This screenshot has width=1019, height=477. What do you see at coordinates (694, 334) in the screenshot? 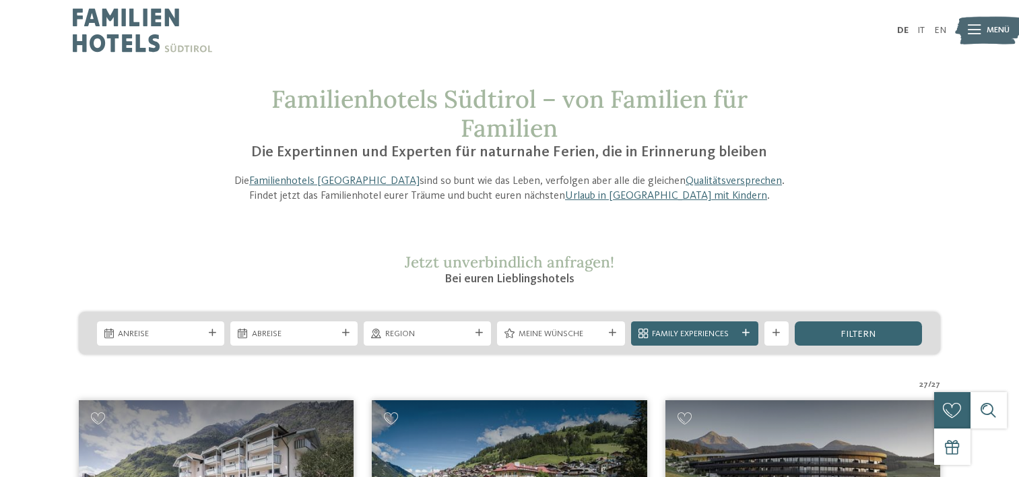
I see `span: Family Experiences` at bounding box center [694, 334].